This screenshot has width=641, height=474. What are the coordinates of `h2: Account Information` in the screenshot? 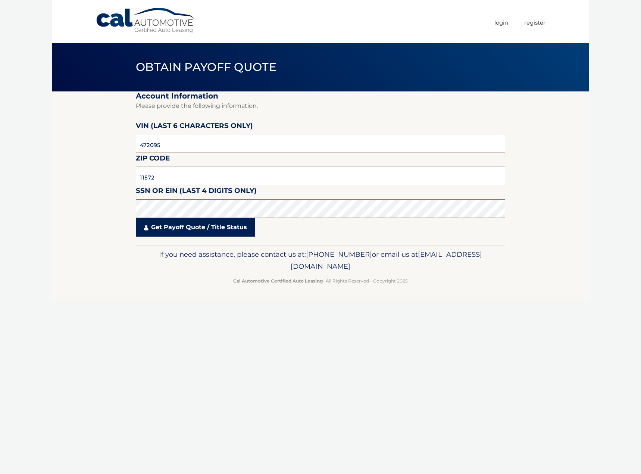 It's located at (321, 96).